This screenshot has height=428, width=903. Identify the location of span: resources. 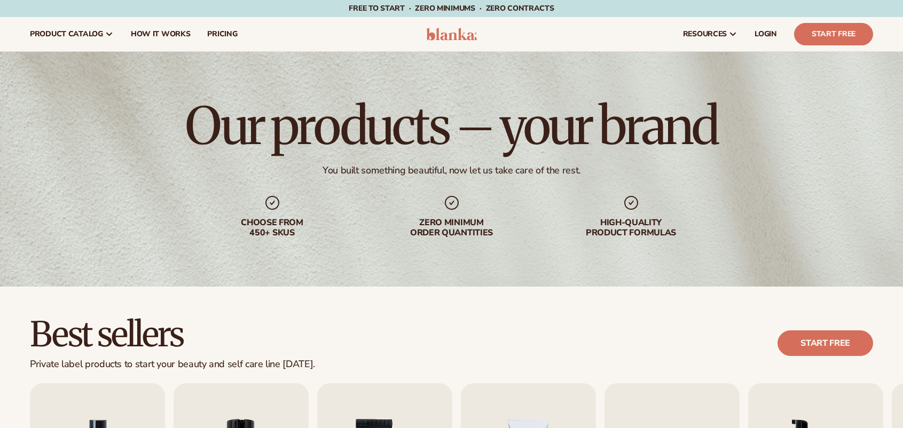
(705, 34).